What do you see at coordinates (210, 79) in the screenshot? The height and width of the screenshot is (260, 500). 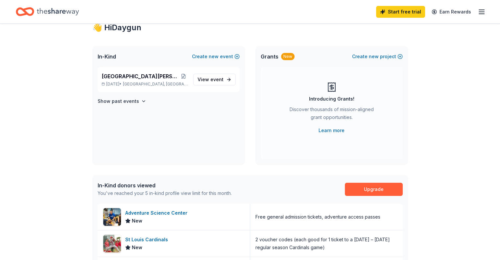 I see `span: View` at bounding box center [210, 79].